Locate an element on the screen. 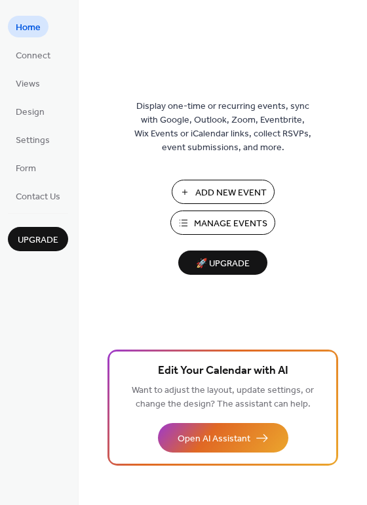 This screenshot has height=505, width=367. button: Upgrade is located at coordinates (38, 239).